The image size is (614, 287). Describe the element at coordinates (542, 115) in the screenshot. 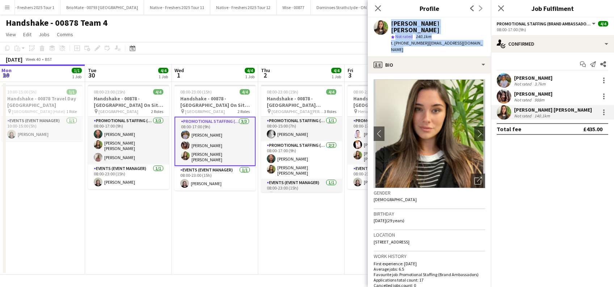

I see `div: 140.1km` at that location.